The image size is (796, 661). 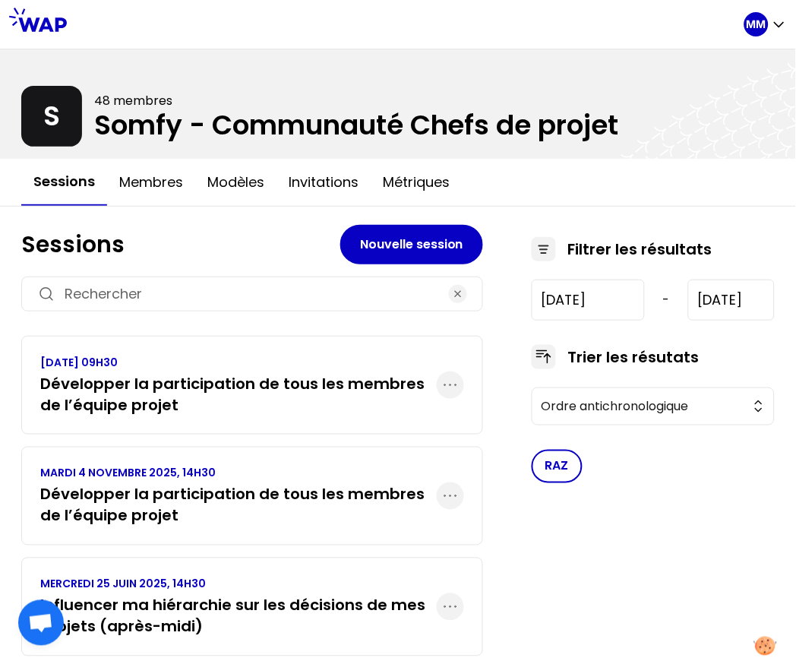 I want to click on p: MM, so click(x=757, y=24).